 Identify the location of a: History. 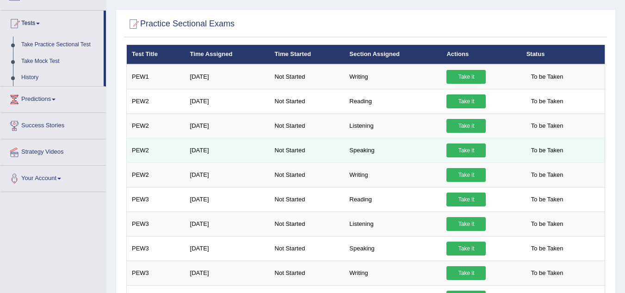
(60, 78).